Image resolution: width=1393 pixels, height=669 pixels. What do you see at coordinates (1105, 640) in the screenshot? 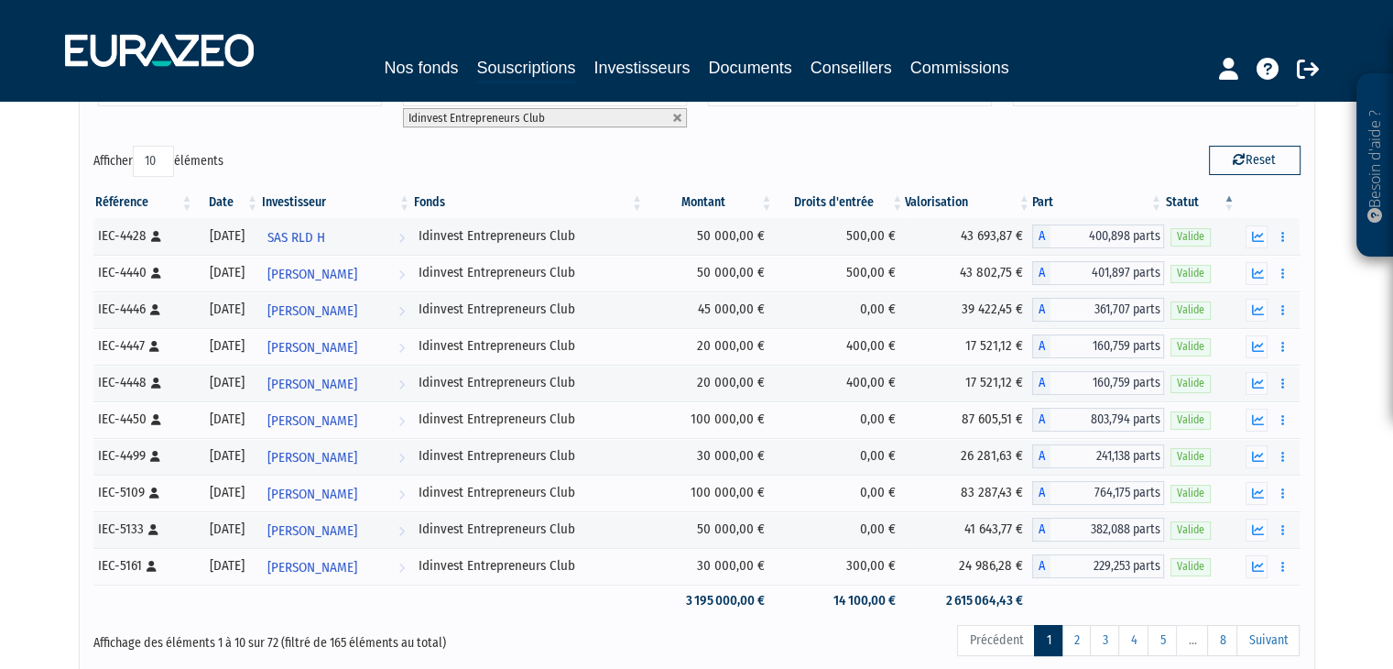
I see `a: 3` at bounding box center [1105, 640].